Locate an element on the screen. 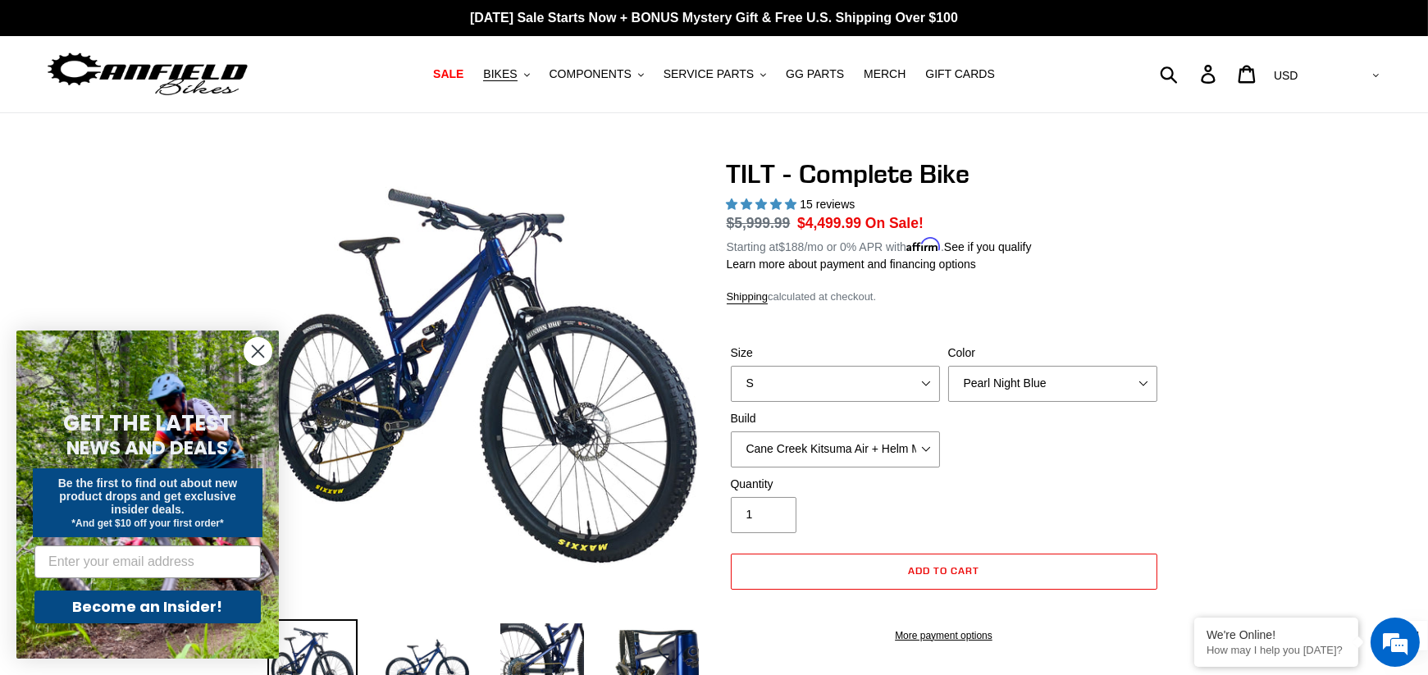  p: Starting at /mo or 0% APR with . is located at coordinates (879, 245).